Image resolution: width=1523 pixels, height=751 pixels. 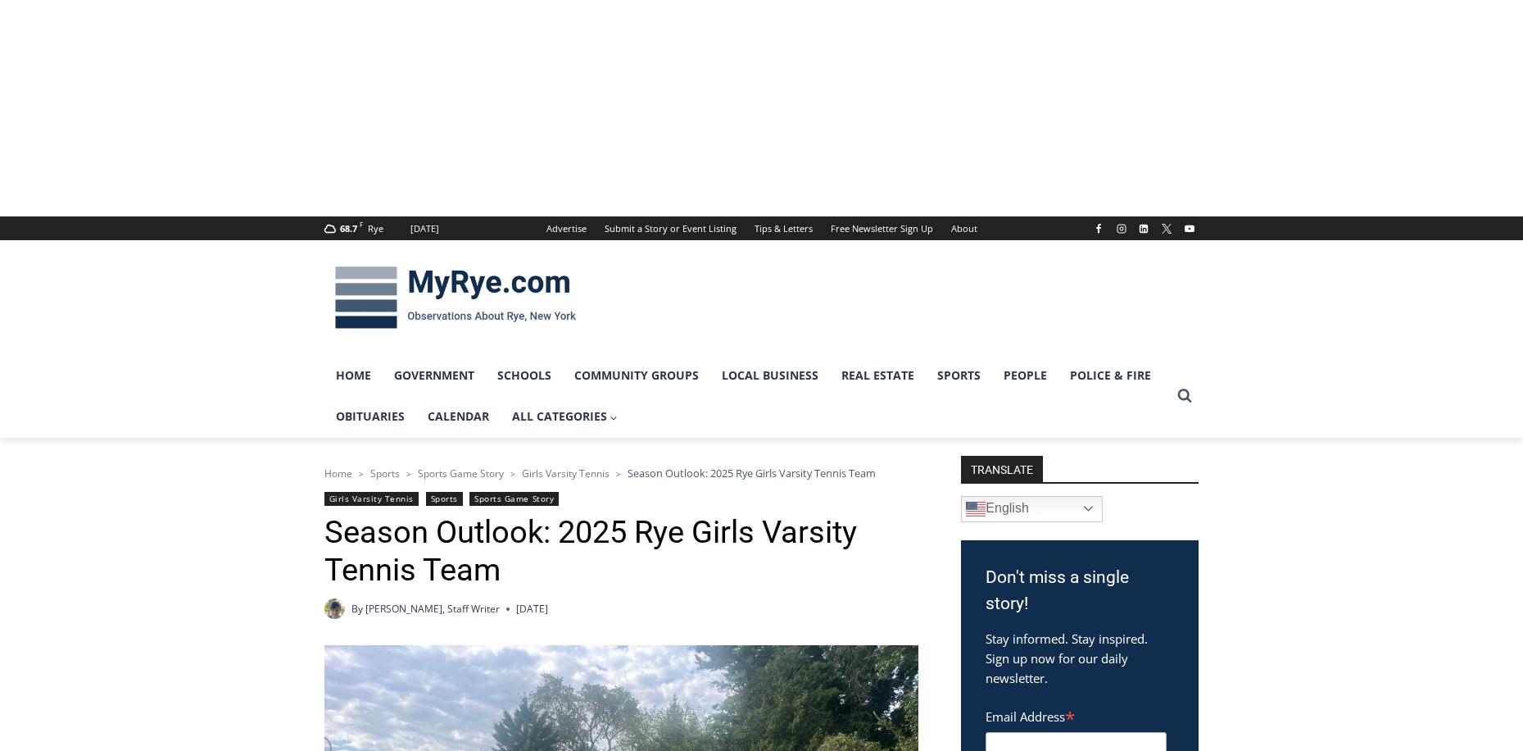 What do you see at coordinates (1002, 469) in the screenshot?
I see `strong: TRANSLATE` at bounding box center [1002, 469].